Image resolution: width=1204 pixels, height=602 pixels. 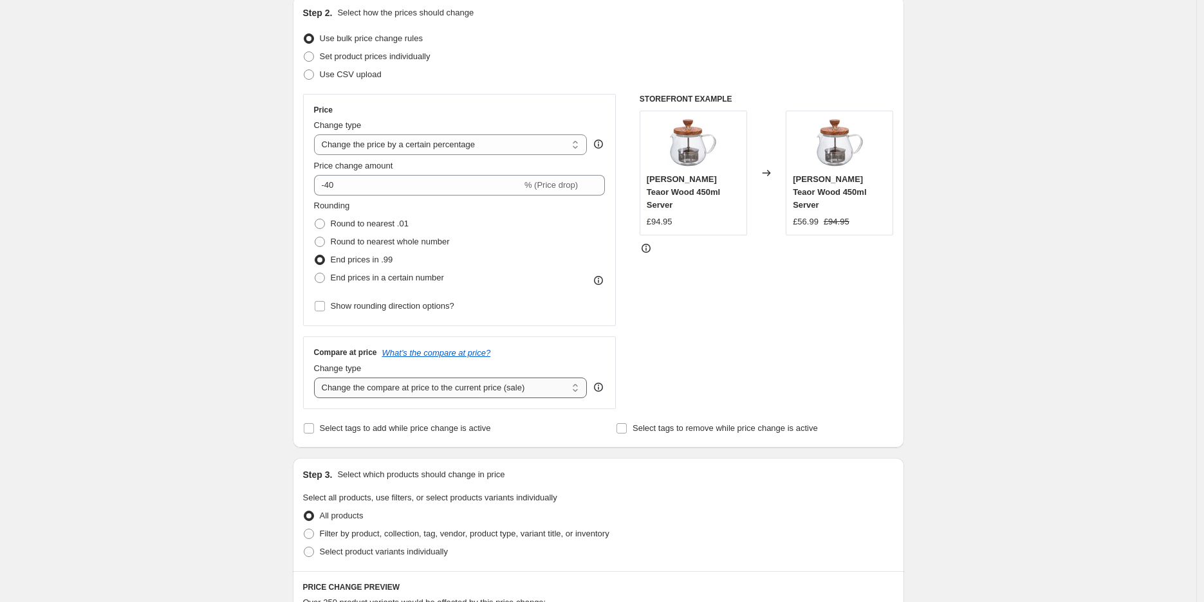 I want to click on span: Rounding, so click(x=332, y=205).